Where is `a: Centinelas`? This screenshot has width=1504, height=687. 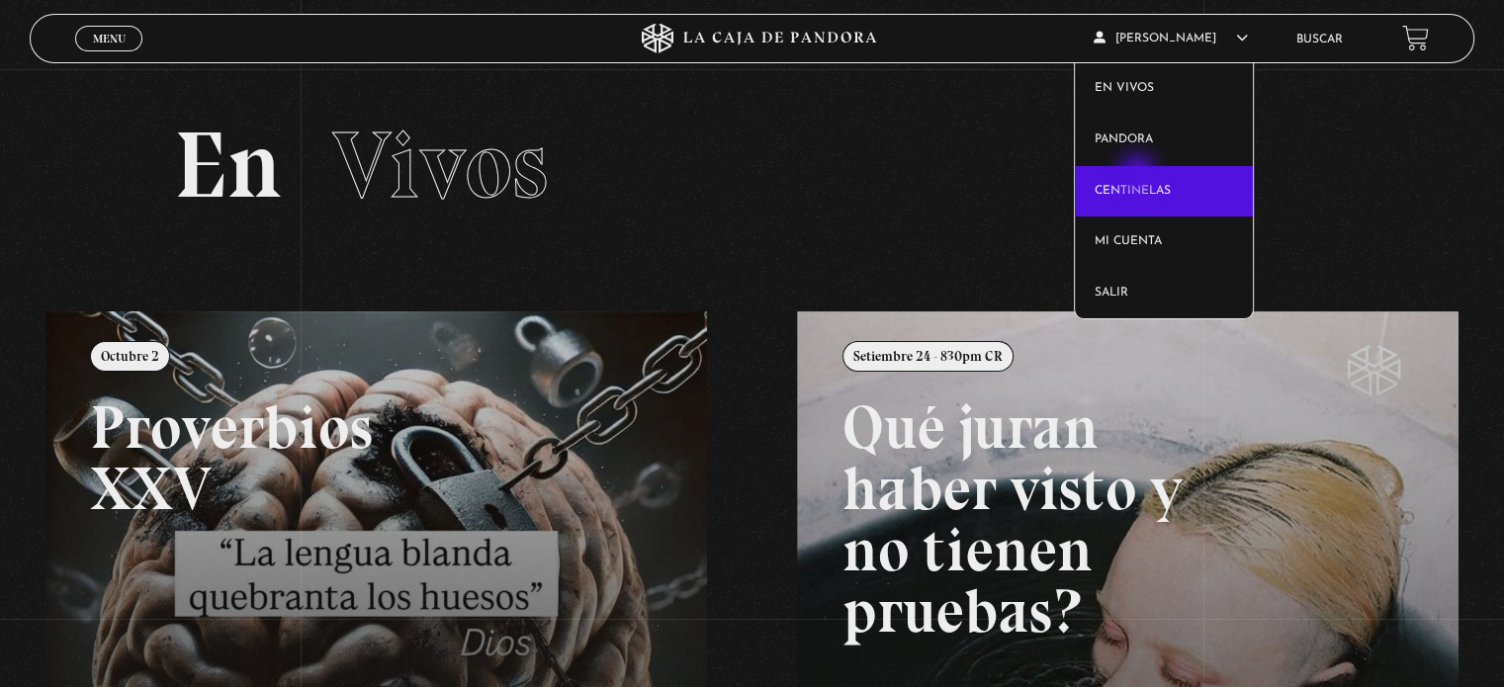 a: Centinelas is located at coordinates (1164, 192).